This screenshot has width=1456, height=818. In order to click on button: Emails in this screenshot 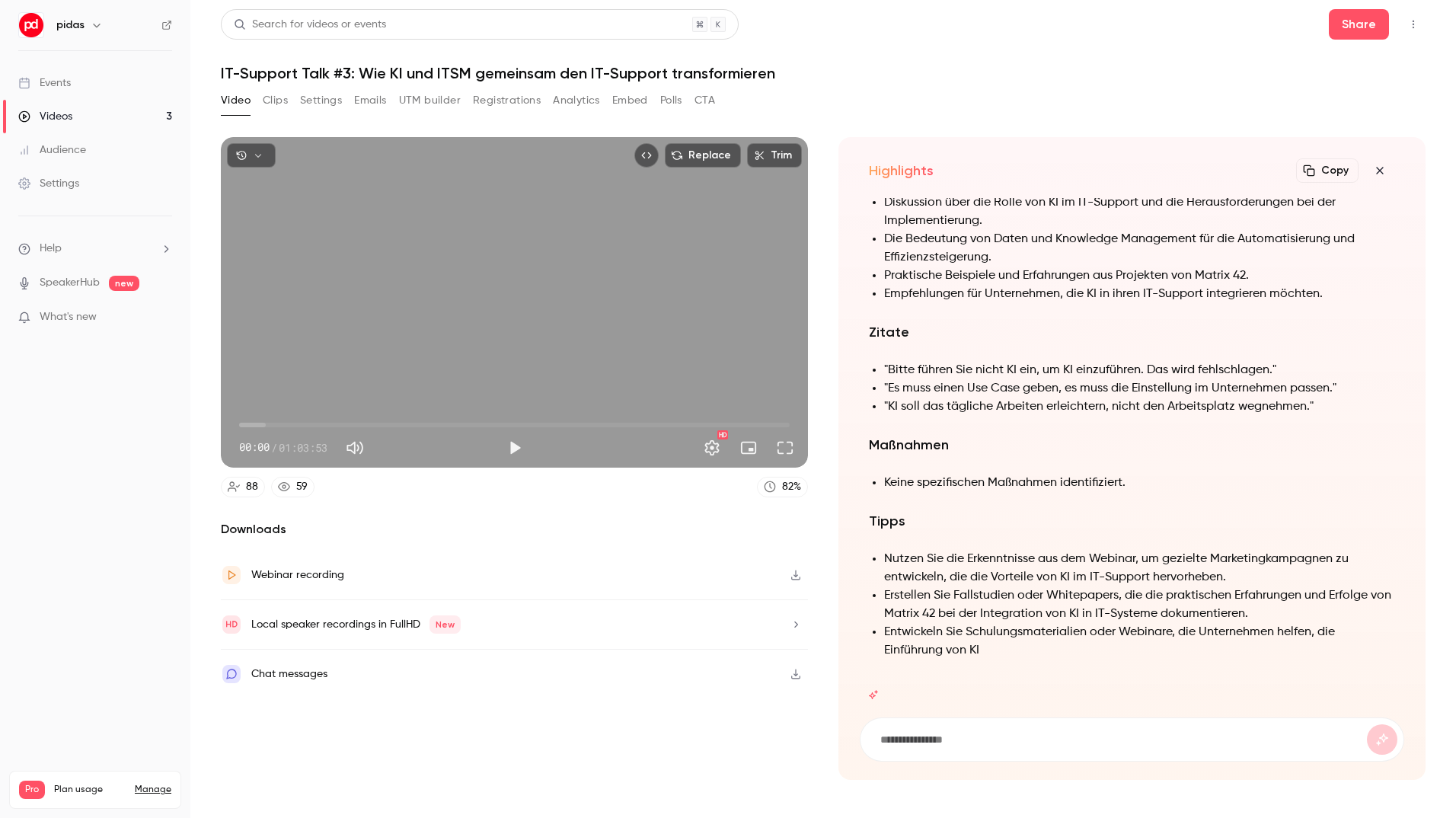, I will do `click(370, 101)`.